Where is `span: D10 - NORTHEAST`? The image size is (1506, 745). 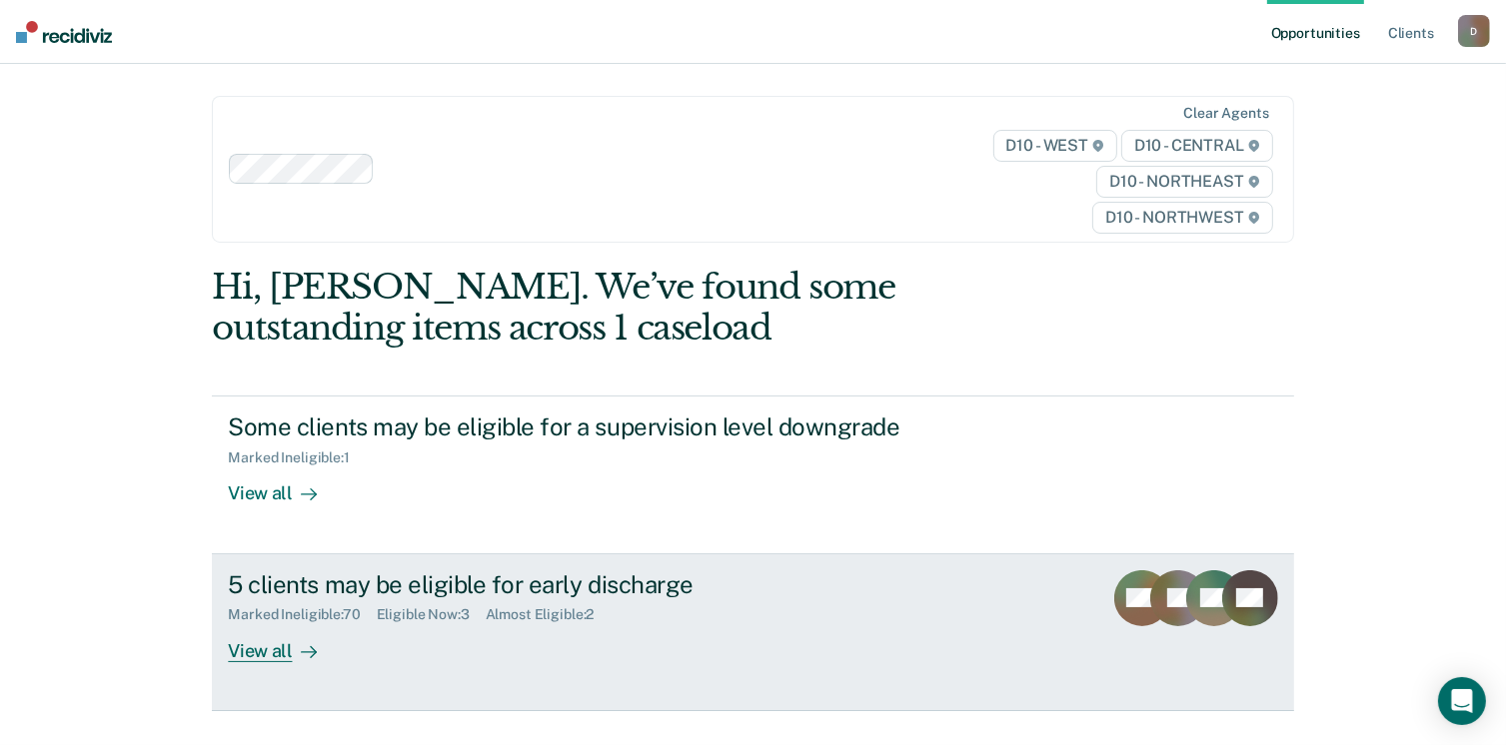
span: D10 - NORTHEAST is located at coordinates (1184, 182).